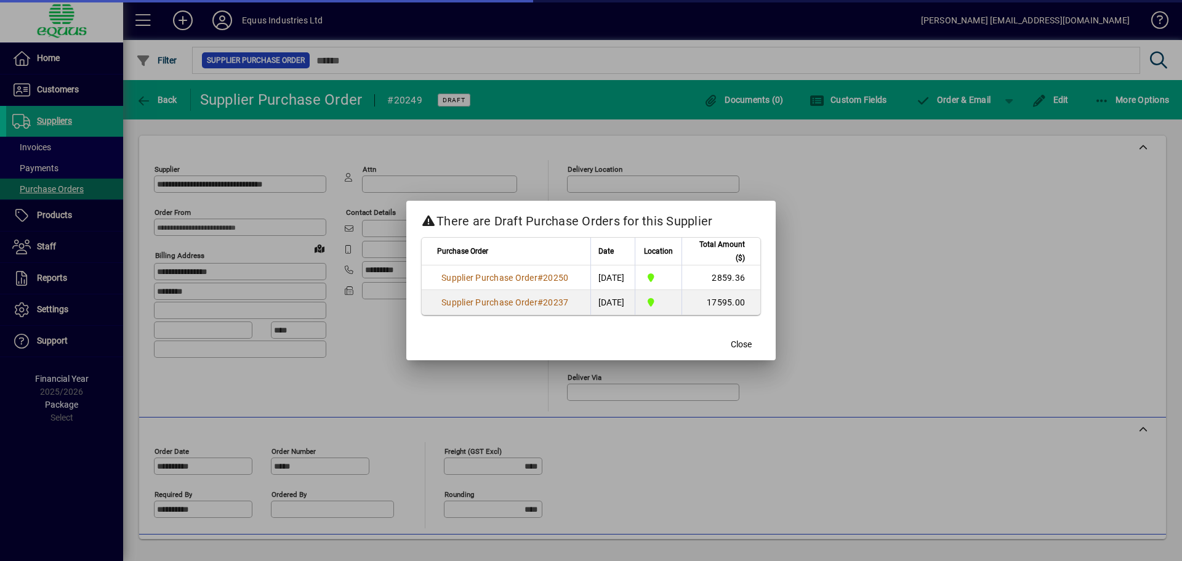 This screenshot has width=1182, height=561. I want to click on a: Supplier Purchase Order#20250, so click(505, 278).